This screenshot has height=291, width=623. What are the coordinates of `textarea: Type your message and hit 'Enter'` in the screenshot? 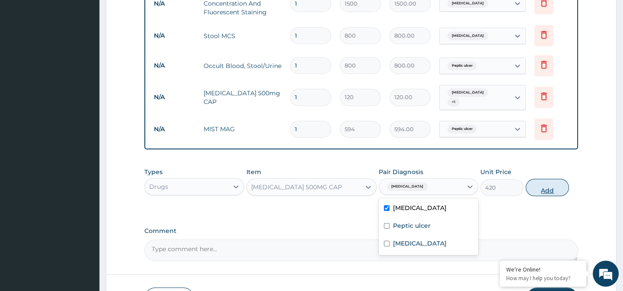 It's located at (84, 211).